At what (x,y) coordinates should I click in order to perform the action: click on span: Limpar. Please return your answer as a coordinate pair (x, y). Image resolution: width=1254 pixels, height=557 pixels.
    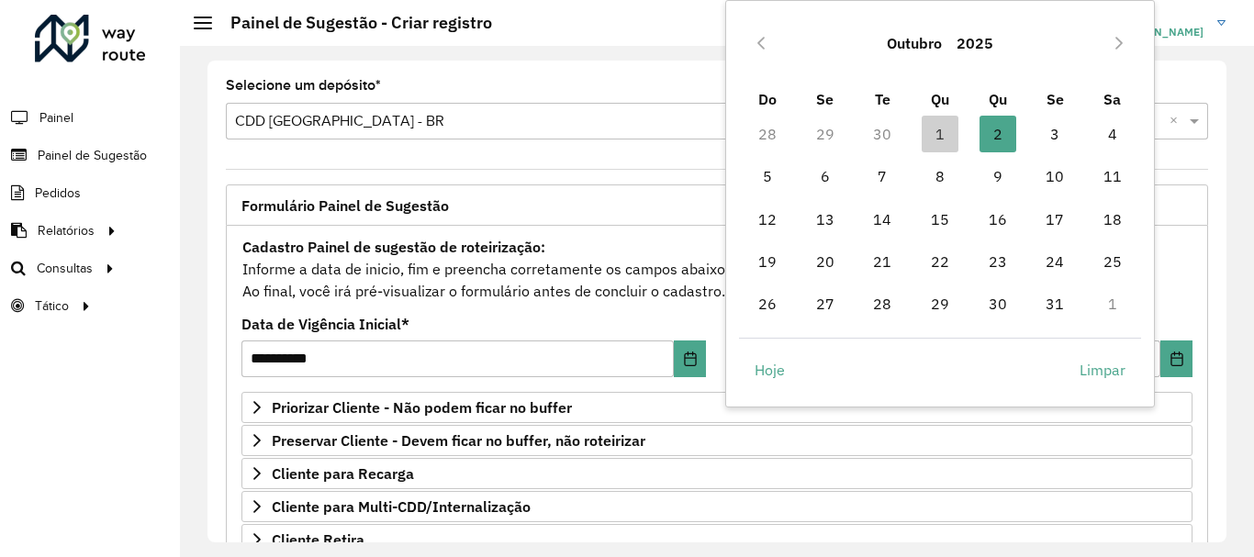
    Looking at the image, I should click on (1102, 370).